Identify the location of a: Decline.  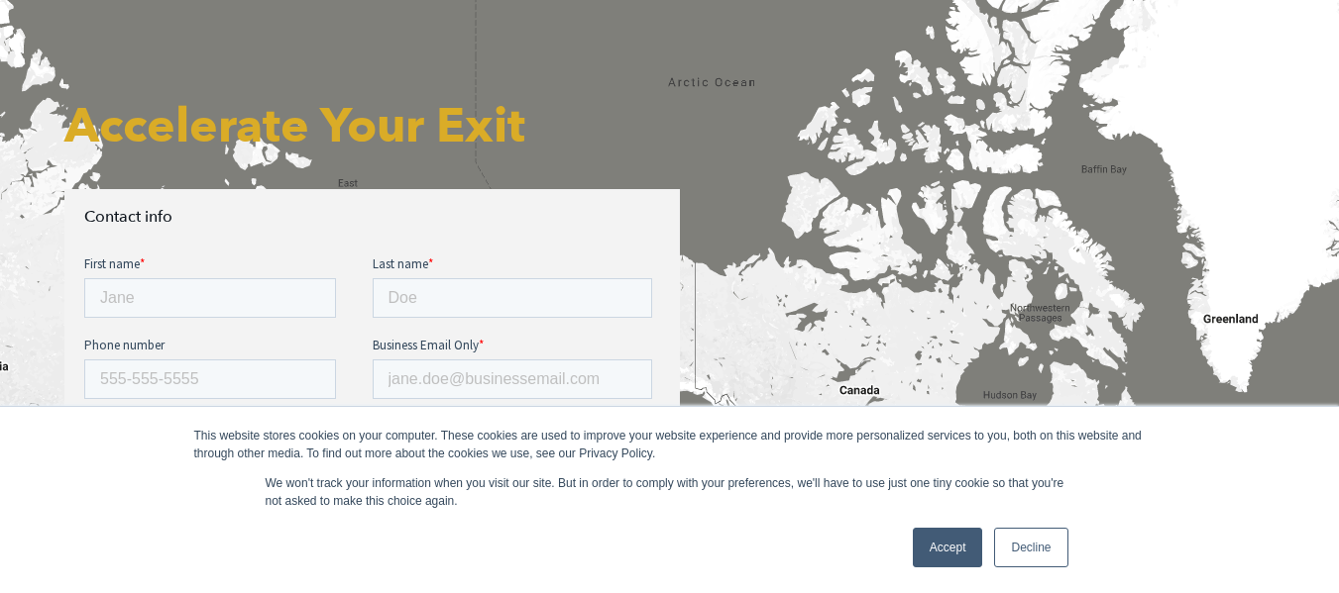
(1030, 548).